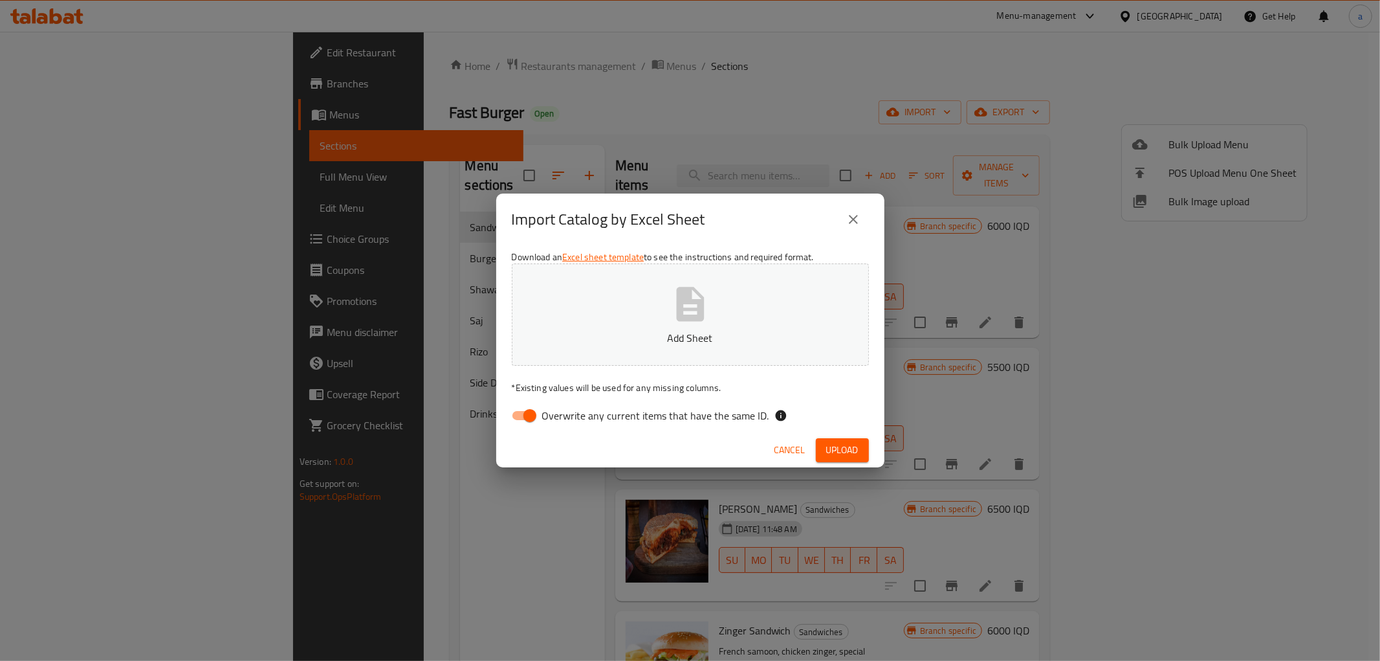 This screenshot has width=1380, height=661. Describe the element at coordinates (854, 219) in the screenshot. I see `button: close` at that location.